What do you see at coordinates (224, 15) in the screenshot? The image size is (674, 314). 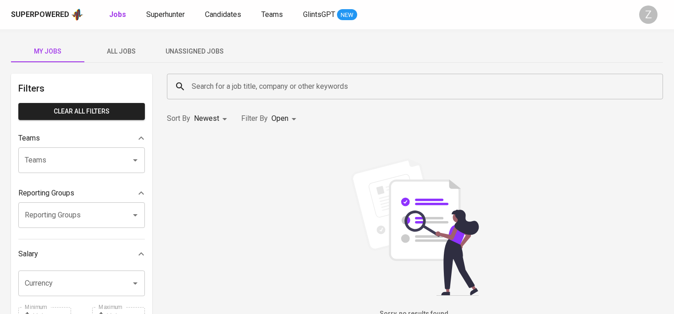 I see `a: Candidates` at bounding box center [224, 15].